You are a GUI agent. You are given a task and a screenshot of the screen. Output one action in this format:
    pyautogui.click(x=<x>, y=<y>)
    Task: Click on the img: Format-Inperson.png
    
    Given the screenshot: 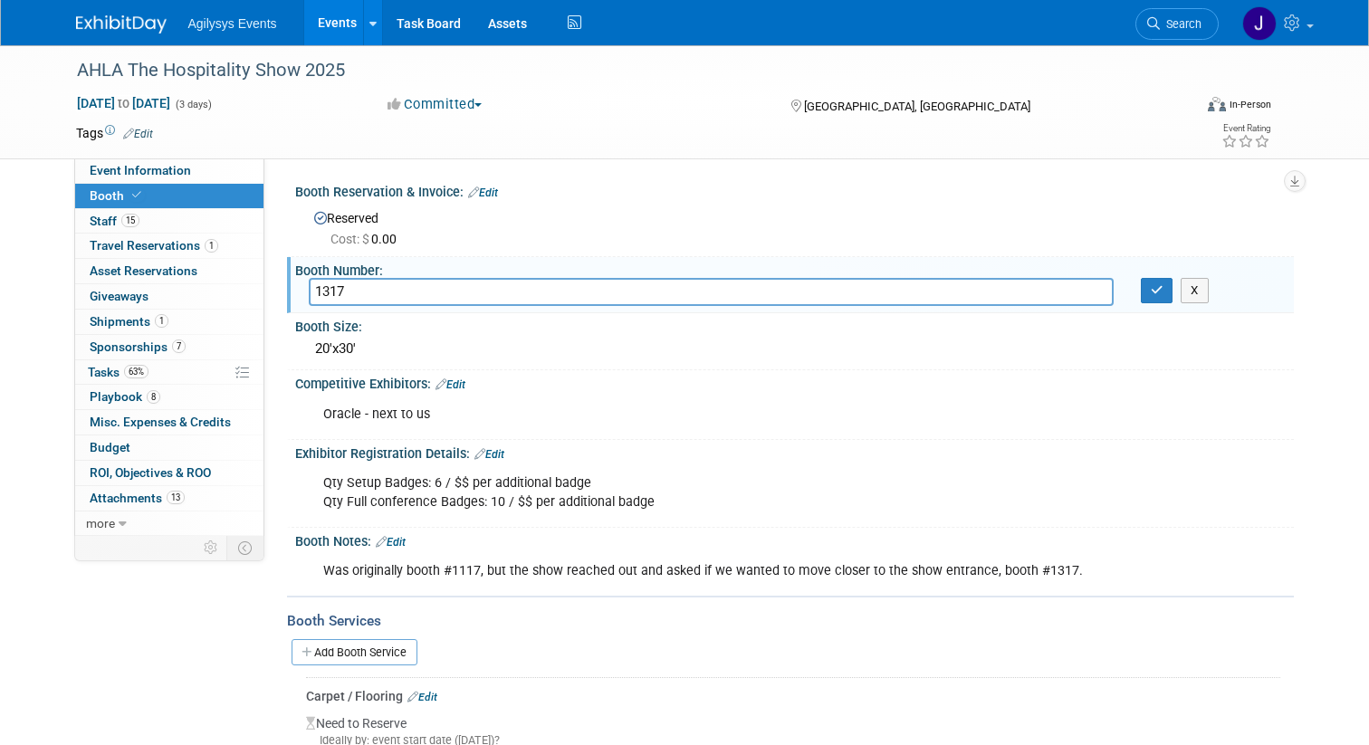 What is the action you would take?
    pyautogui.click(x=1217, y=104)
    